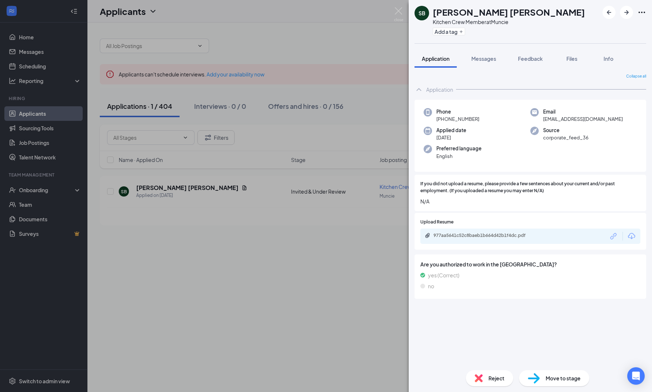 This screenshot has height=392, width=652. Describe the element at coordinates (613, 236) in the screenshot. I see `svg: Link` at that location.